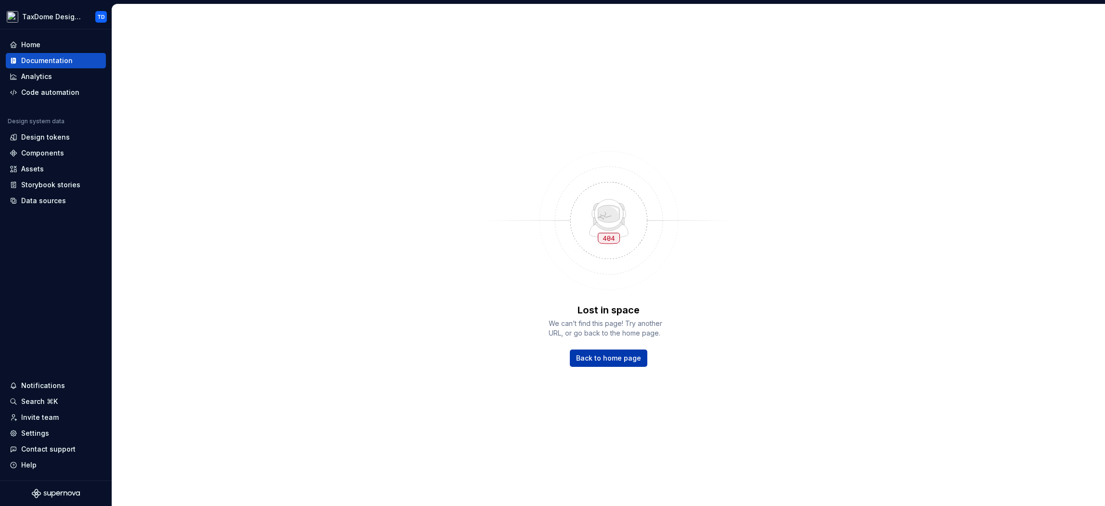 The image size is (1105, 506). I want to click on a: Storybook stories, so click(56, 185).